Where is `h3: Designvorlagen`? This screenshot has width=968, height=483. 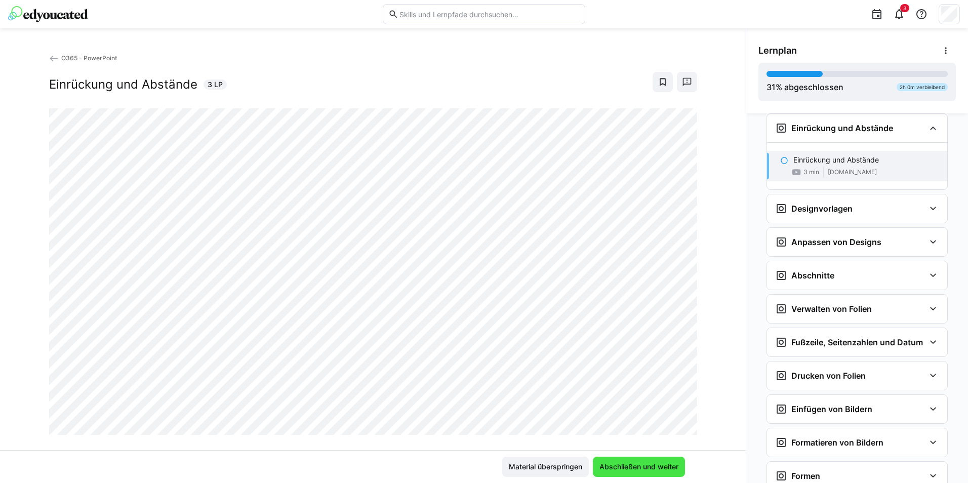
h3: Designvorlagen is located at coordinates (822, 209).